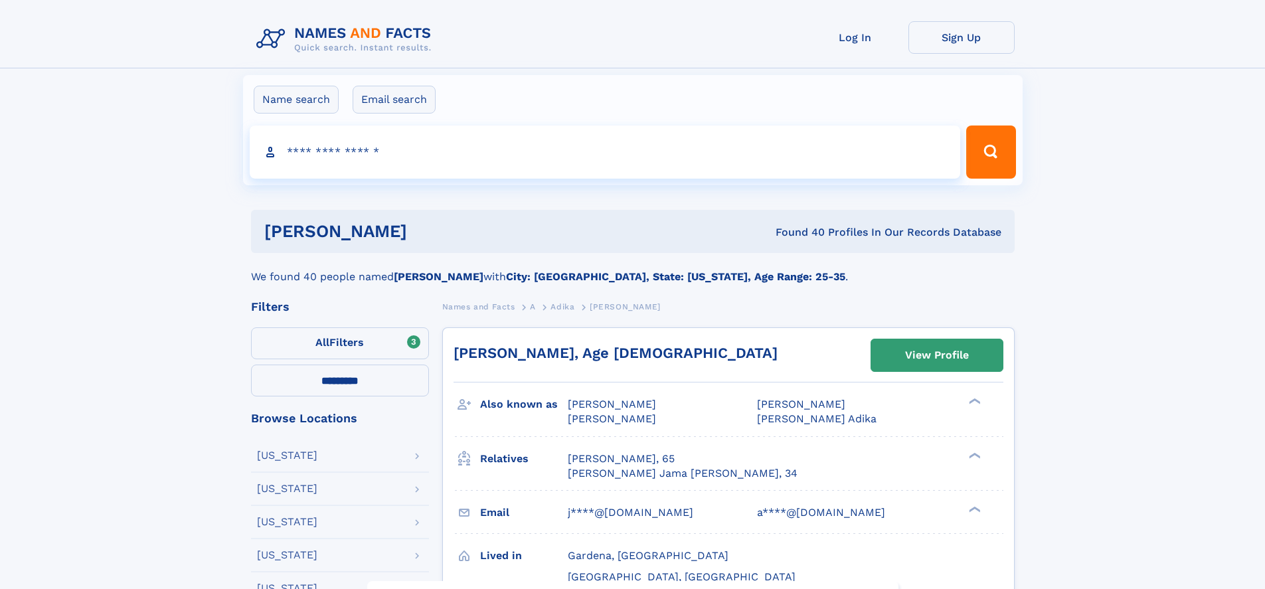  I want to click on a: View Profile, so click(937, 355).